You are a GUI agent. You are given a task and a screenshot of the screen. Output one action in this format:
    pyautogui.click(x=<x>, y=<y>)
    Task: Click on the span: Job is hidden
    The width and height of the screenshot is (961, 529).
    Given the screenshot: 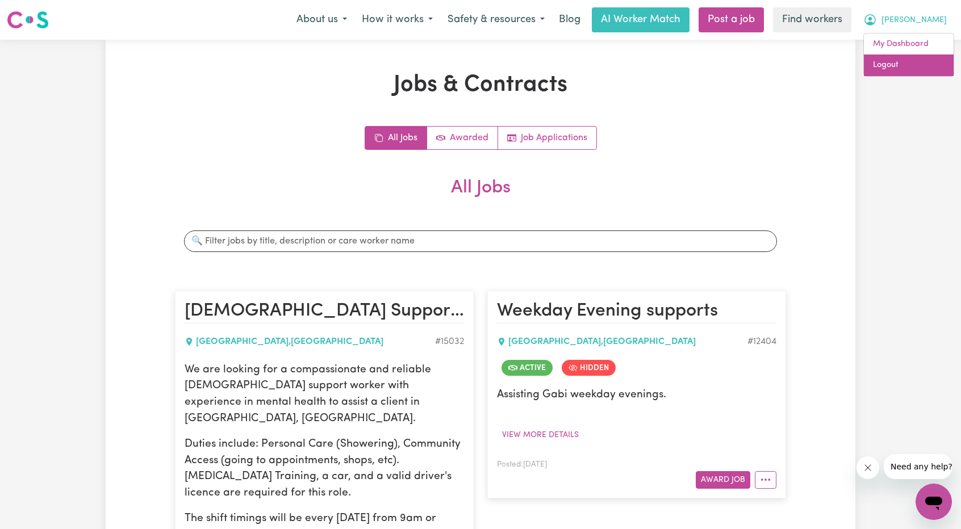 What is the action you would take?
    pyautogui.click(x=588, y=368)
    